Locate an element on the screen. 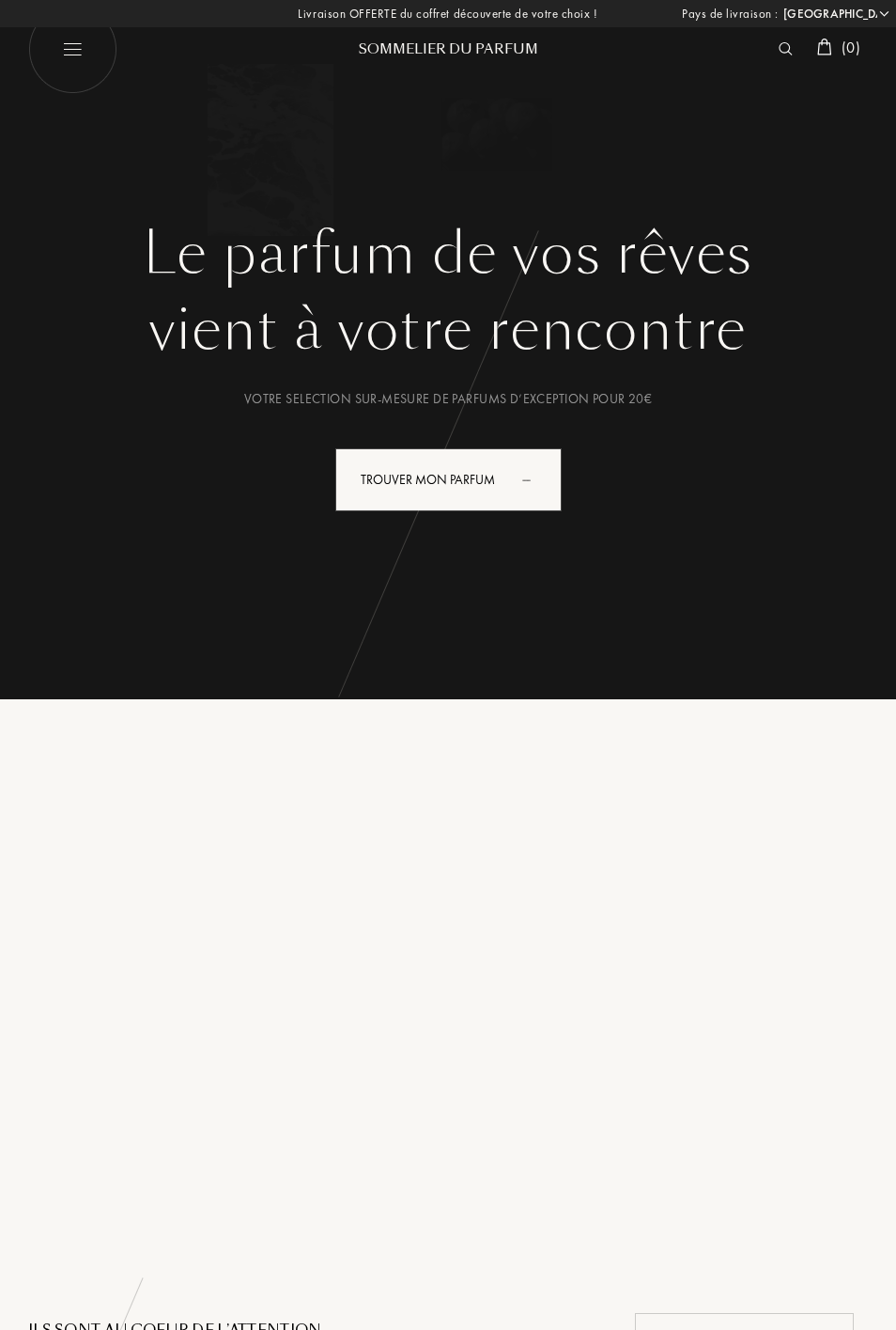  a: Trouver mon parfumanimation is located at coordinates (448, 479).